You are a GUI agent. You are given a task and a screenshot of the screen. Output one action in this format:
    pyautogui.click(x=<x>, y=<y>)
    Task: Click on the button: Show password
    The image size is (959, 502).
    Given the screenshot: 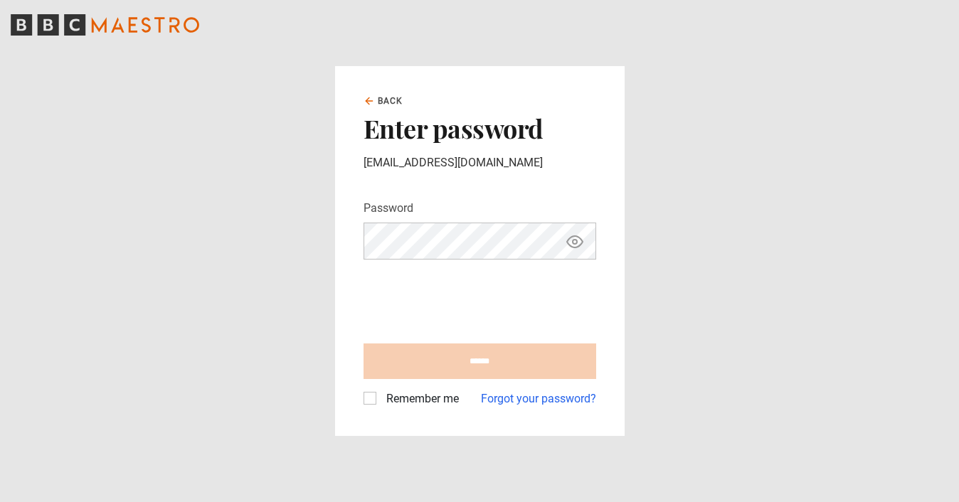 What is the action you would take?
    pyautogui.click(x=575, y=241)
    